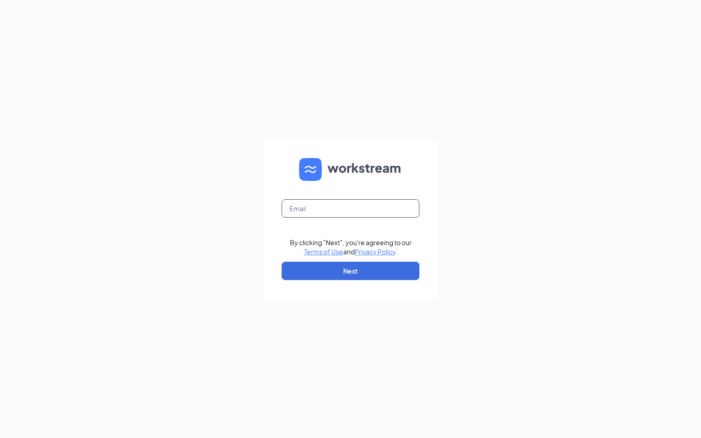 The width and height of the screenshot is (701, 438). Describe the element at coordinates (323, 252) in the screenshot. I see `a: Terms of Use` at that location.